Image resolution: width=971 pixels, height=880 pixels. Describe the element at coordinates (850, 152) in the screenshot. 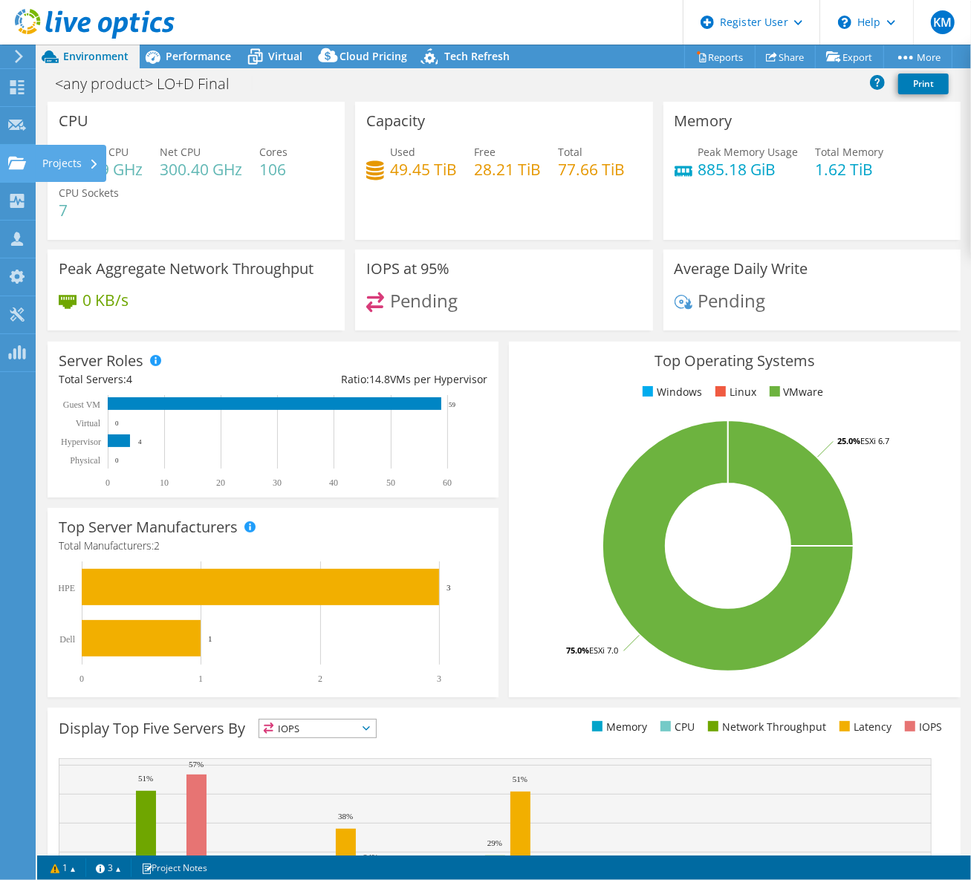

I see `span: Total Memory` at that location.